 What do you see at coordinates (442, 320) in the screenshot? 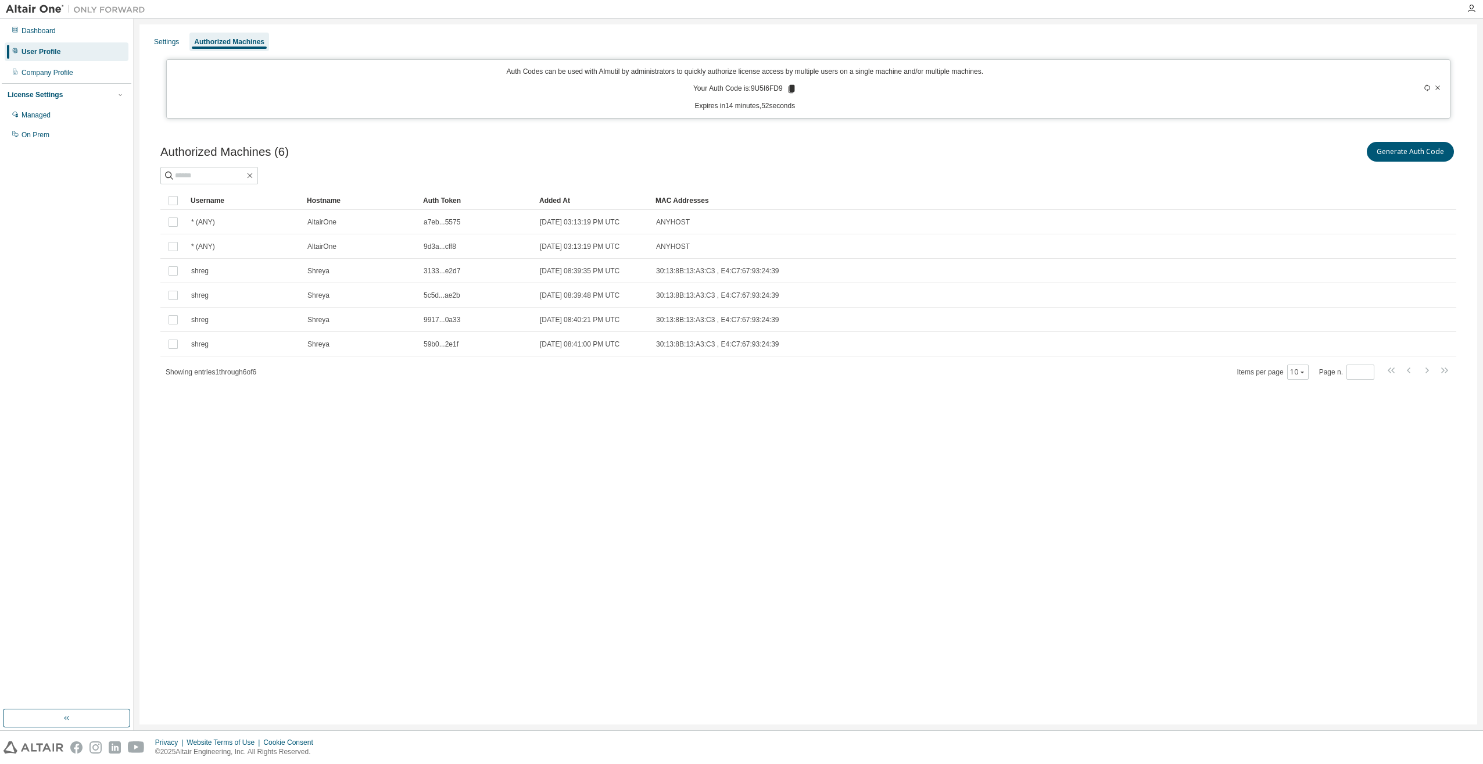
I see `span: 9917...0a33` at bounding box center [442, 320].